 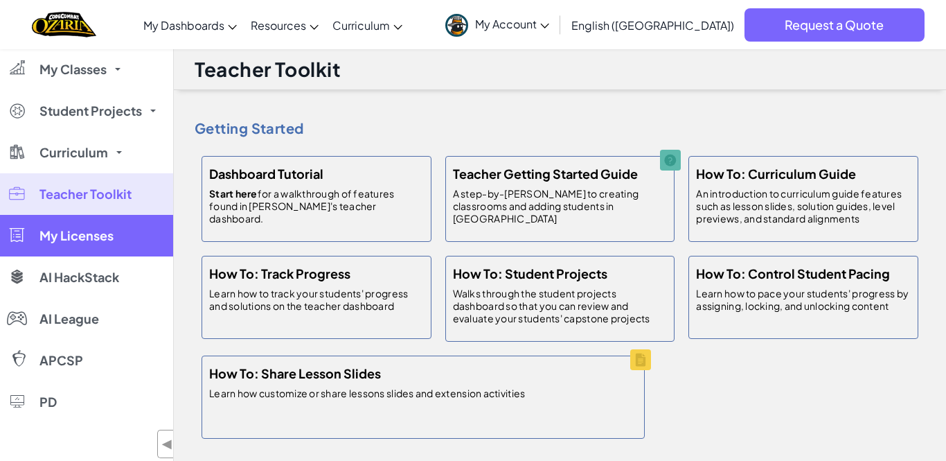 I want to click on span: My Account, so click(x=512, y=24).